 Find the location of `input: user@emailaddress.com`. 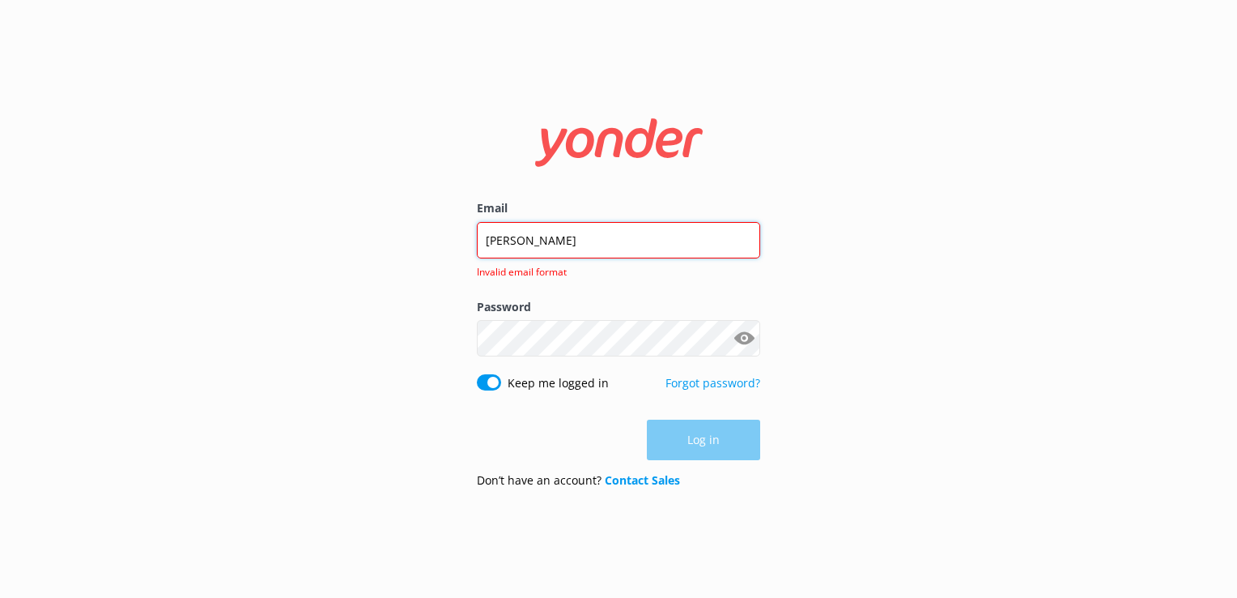

input: user@emailaddress.com is located at coordinates (619, 240).